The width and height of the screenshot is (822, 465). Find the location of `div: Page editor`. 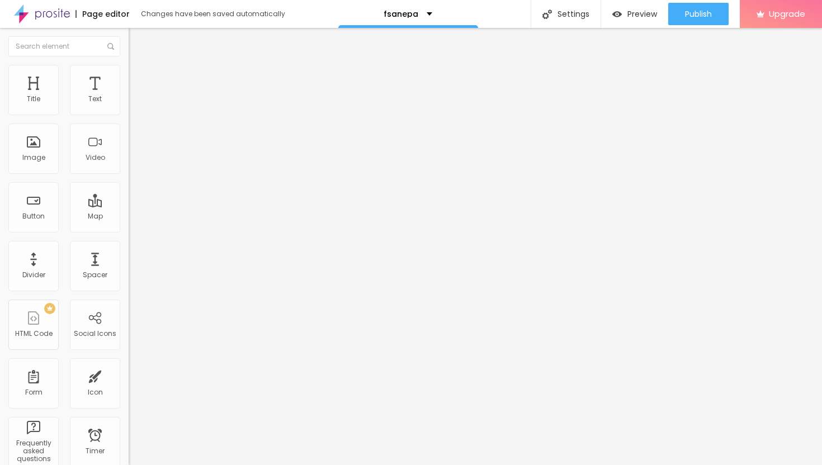

div: Page editor is located at coordinates (102, 14).